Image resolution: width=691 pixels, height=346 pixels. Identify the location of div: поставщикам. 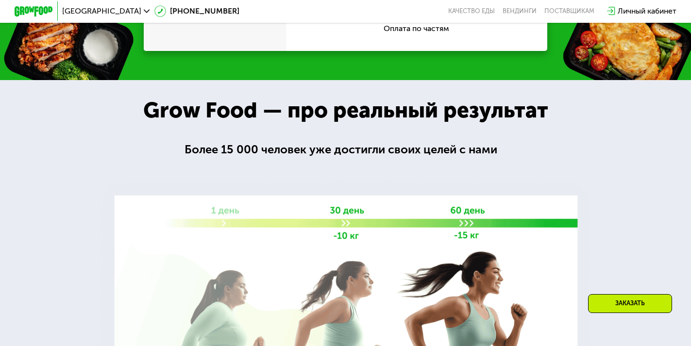
(570, 11).